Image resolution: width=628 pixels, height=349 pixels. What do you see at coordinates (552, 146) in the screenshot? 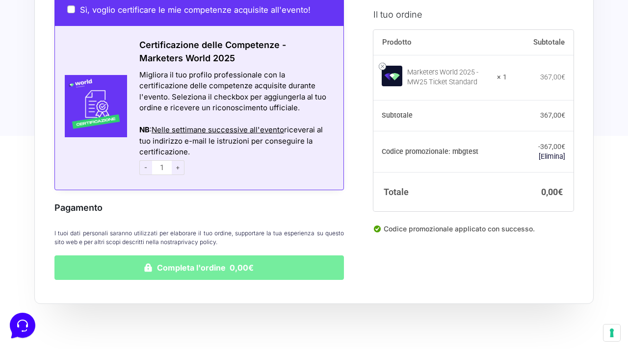
I see `span: 367,00` at bounding box center [552, 146].